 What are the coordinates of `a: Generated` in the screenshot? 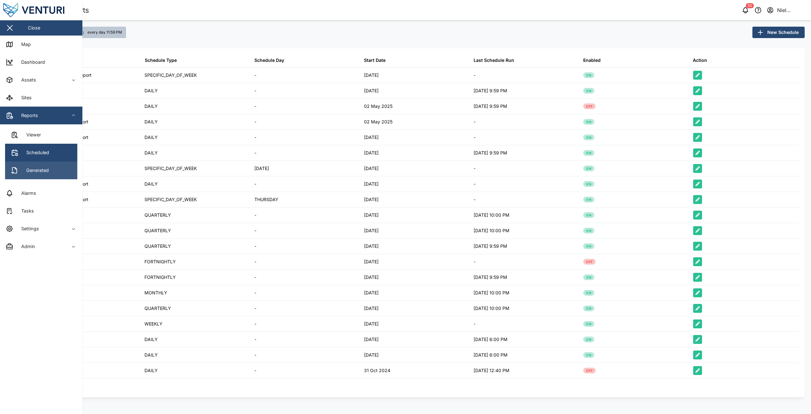 It's located at (41, 170).